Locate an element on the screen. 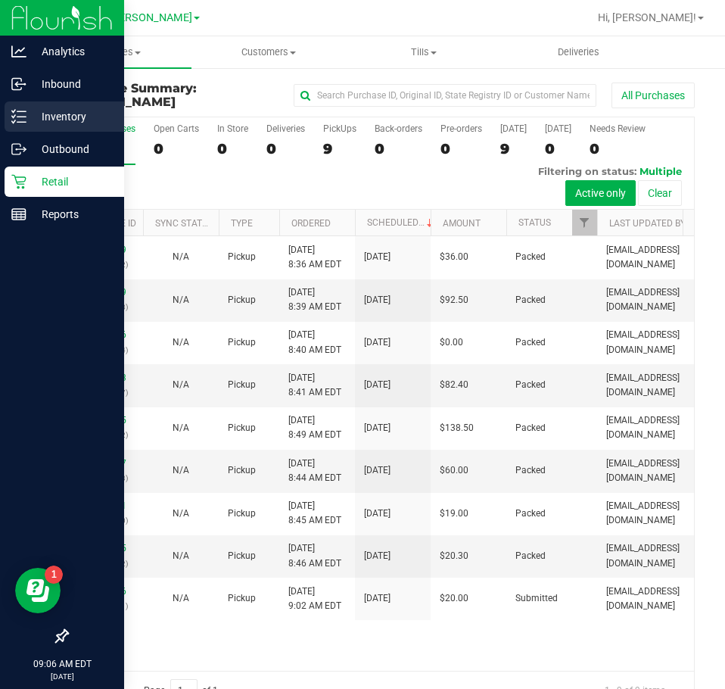 This screenshot has height=689, width=725. input: Search Purchase ID, Original ID, State Registry ID or Customer Name... is located at coordinates (445, 95).